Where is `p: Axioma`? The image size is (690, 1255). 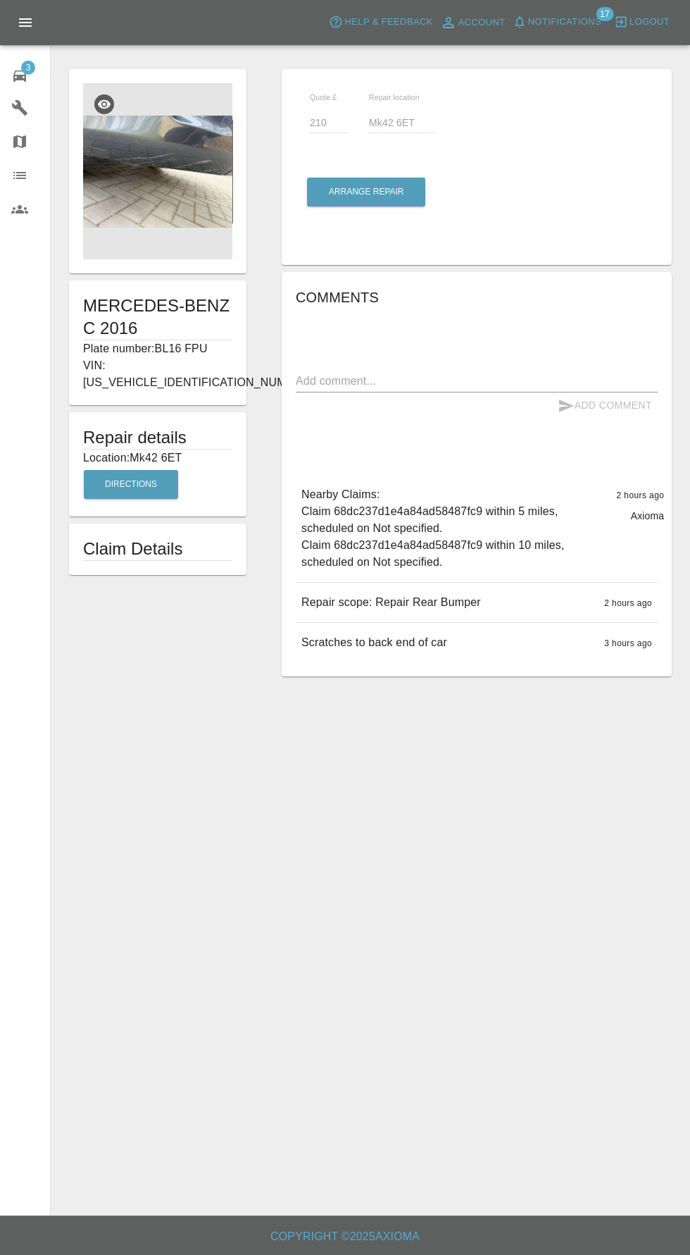
p: Axioma is located at coordinates (648, 516).